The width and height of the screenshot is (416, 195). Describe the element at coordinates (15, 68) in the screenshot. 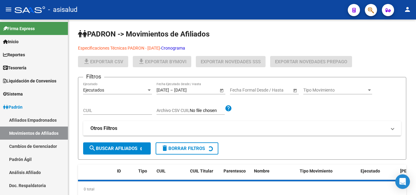

I see `span: Tesorería` at that location.